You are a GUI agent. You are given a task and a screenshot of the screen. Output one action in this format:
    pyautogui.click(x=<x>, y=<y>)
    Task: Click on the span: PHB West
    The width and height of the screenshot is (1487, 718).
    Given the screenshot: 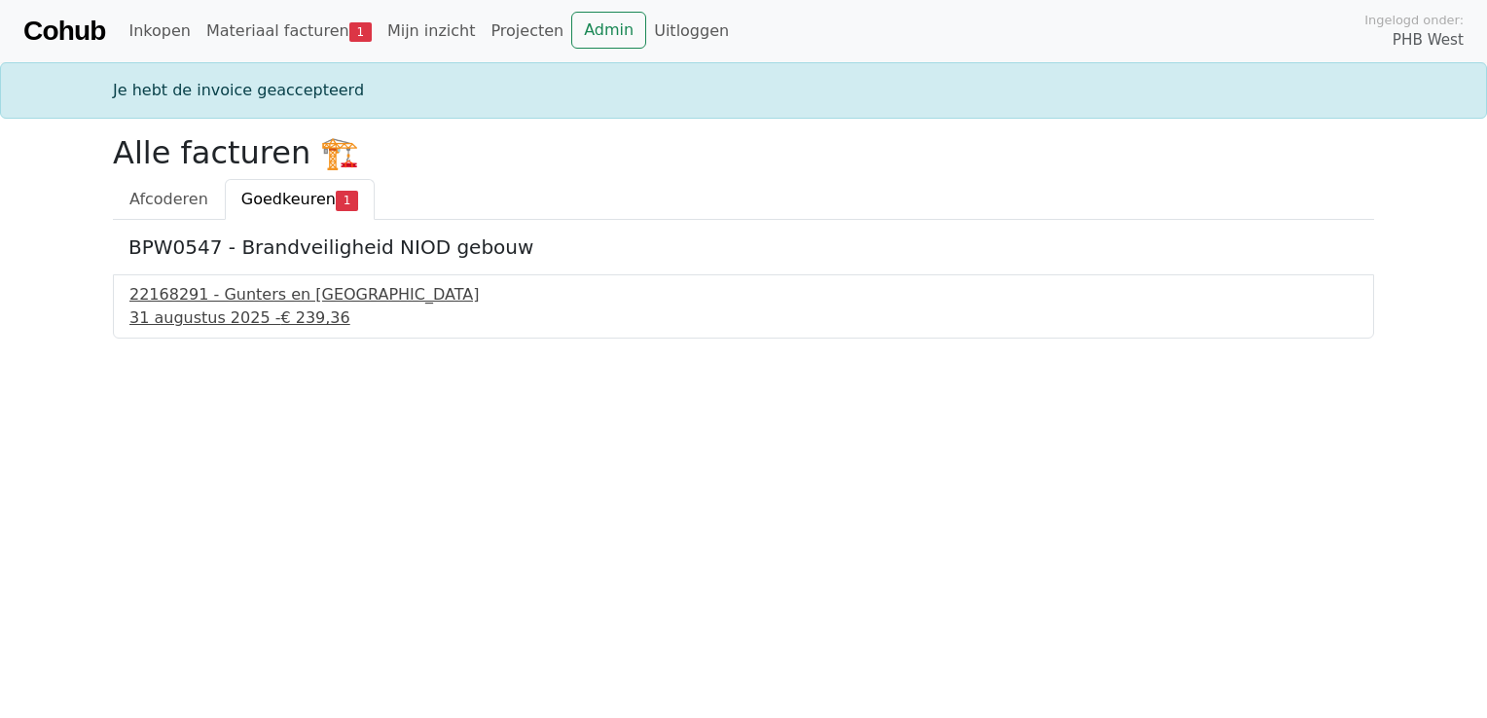 What is the action you would take?
    pyautogui.click(x=1428, y=40)
    